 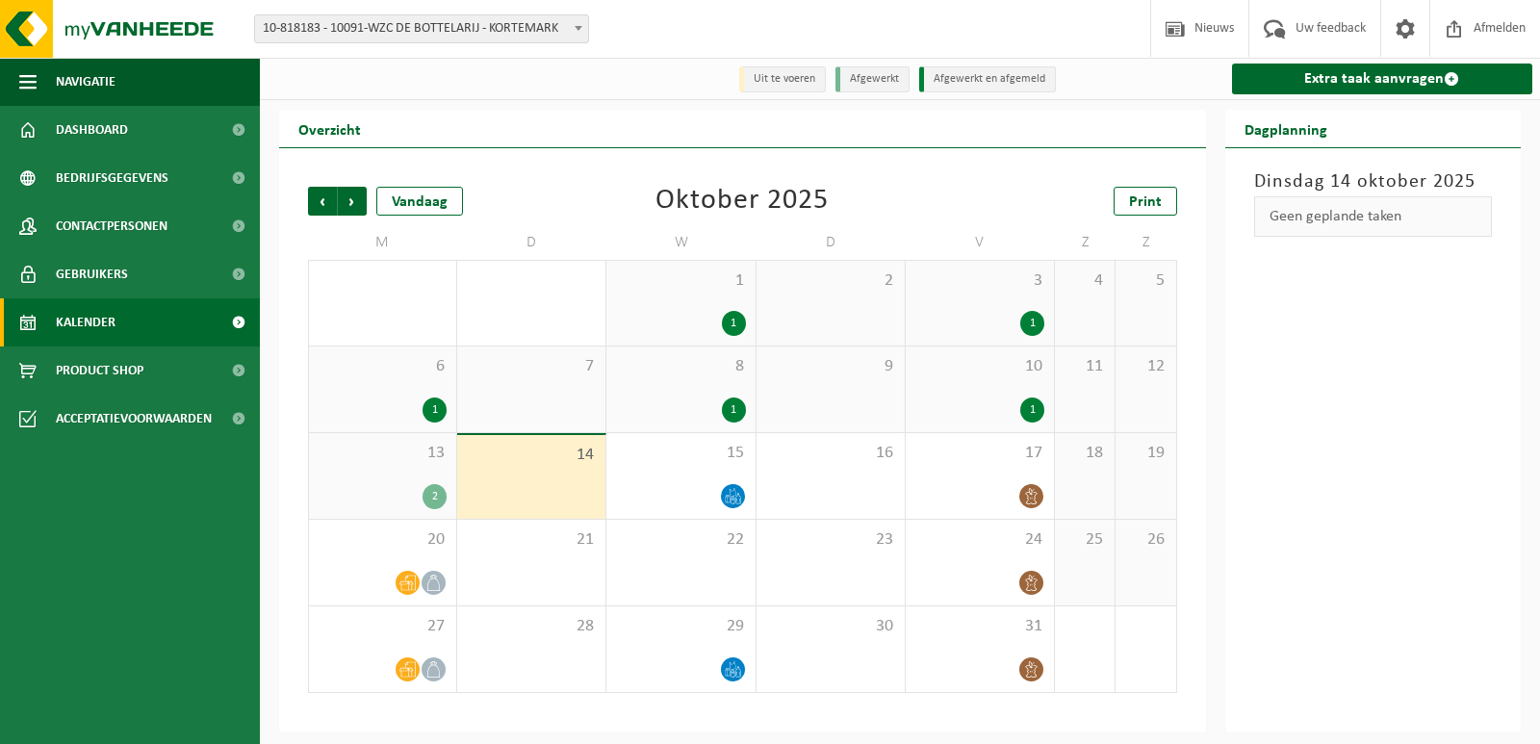 What do you see at coordinates (382, 540) in the screenshot?
I see `span: 20` at bounding box center [382, 540].